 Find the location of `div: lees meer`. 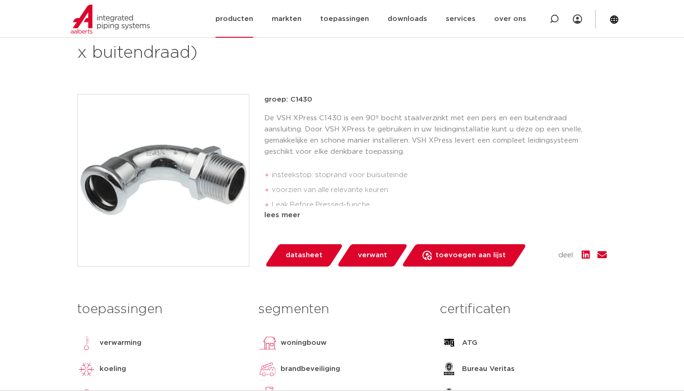

div: lees meer is located at coordinates (436, 215).